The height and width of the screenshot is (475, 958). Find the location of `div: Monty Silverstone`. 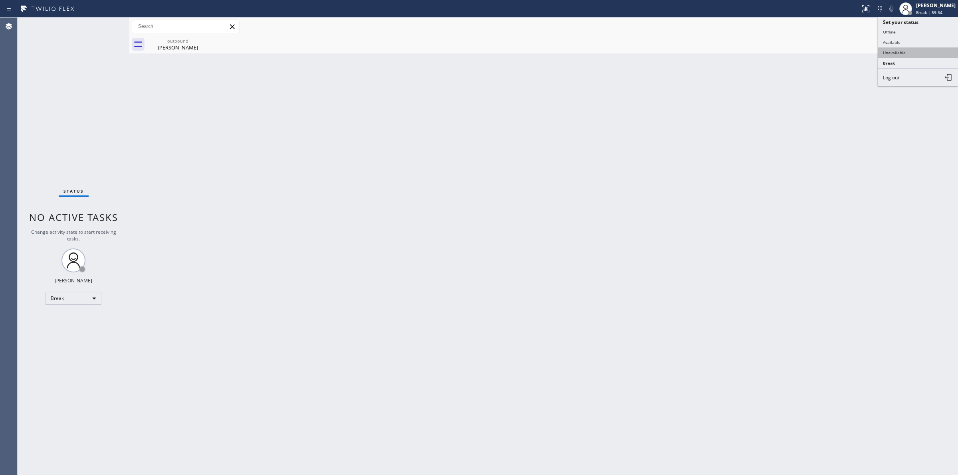

div: Monty Silverstone is located at coordinates (178, 44).